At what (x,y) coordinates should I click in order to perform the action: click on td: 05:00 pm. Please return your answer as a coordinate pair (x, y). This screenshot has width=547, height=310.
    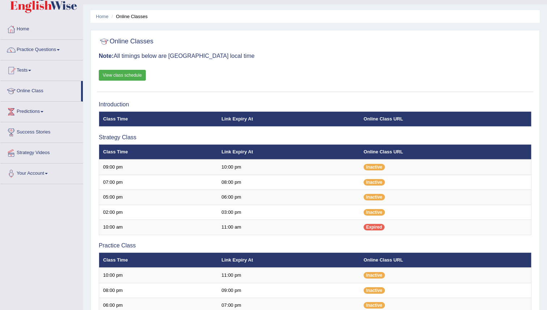
    Looking at the image, I should click on (158, 197).